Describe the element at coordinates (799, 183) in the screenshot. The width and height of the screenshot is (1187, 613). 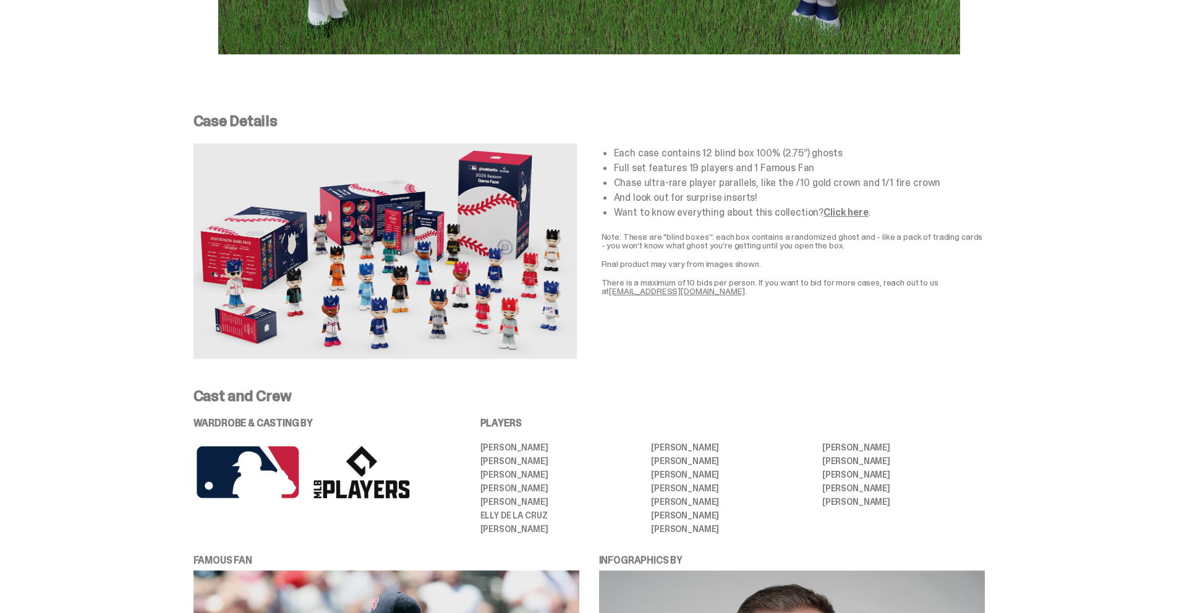
I see `li: Chase ultra-rare player parallels, like the /10 gold crown and 1/1 fire crown` at that location.